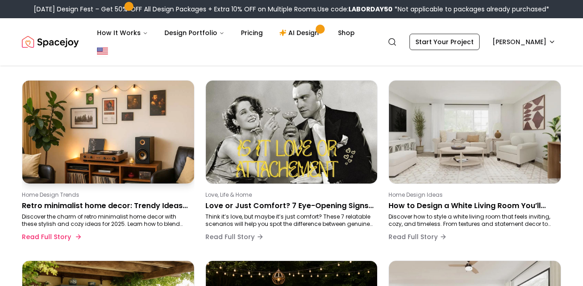  What do you see at coordinates (474, 132) in the screenshot?
I see `img: How to Design a White Living Room You’ll Actually Want to Live In` at bounding box center [474, 132].